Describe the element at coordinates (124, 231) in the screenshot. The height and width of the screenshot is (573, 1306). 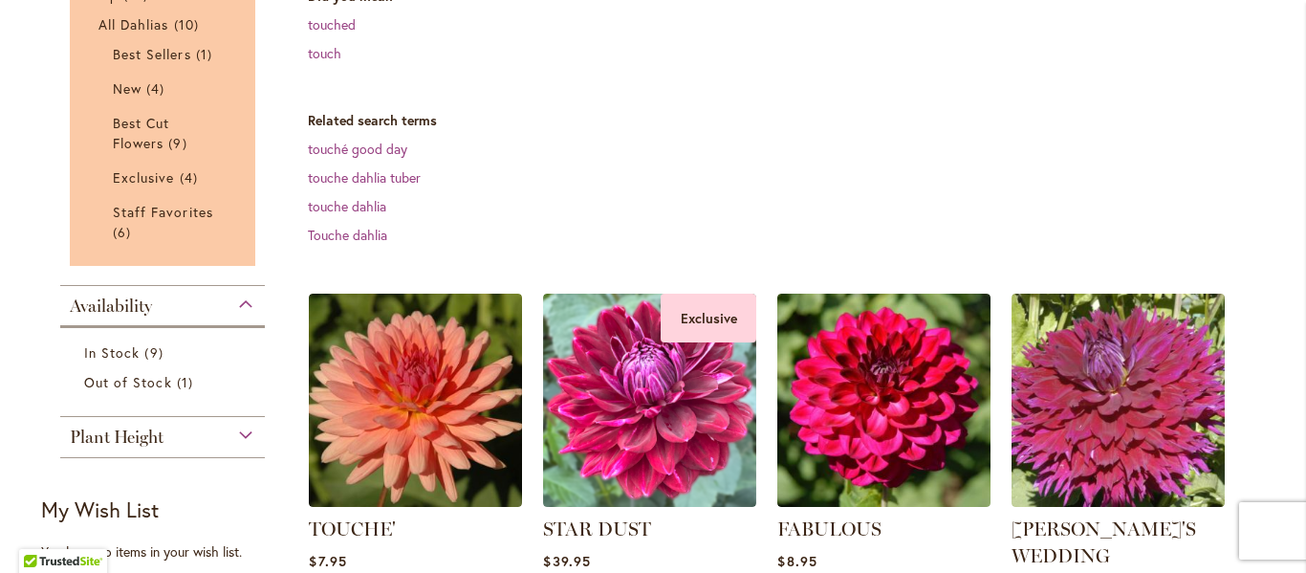
I see `span: 6` at that location.